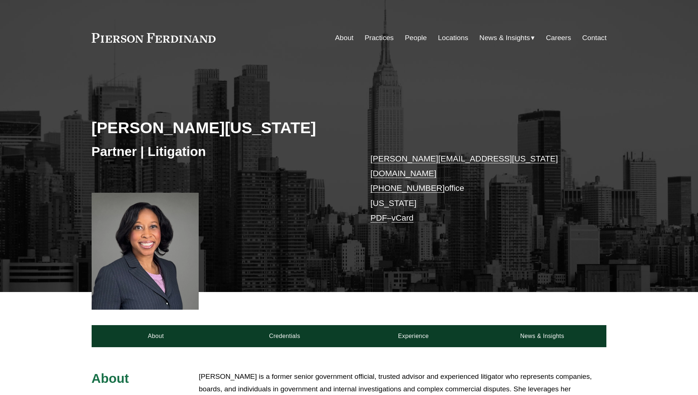  What do you see at coordinates (507, 38) in the screenshot?
I see `a: folder dropdown` at bounding box center [507, 38].